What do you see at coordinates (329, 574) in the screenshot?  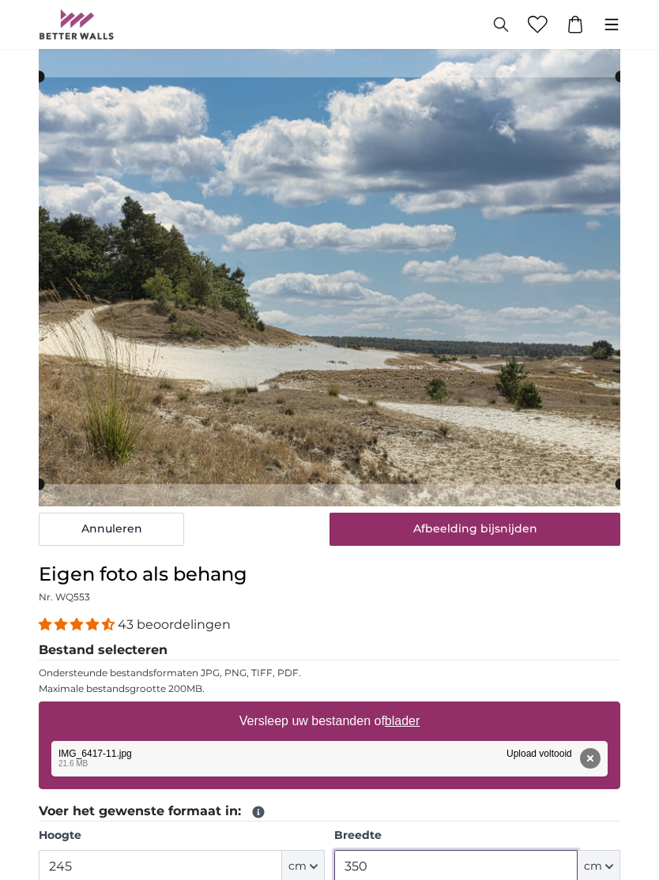 I see `h1: Eigen foto als behang` at bounding box center [329, 574].